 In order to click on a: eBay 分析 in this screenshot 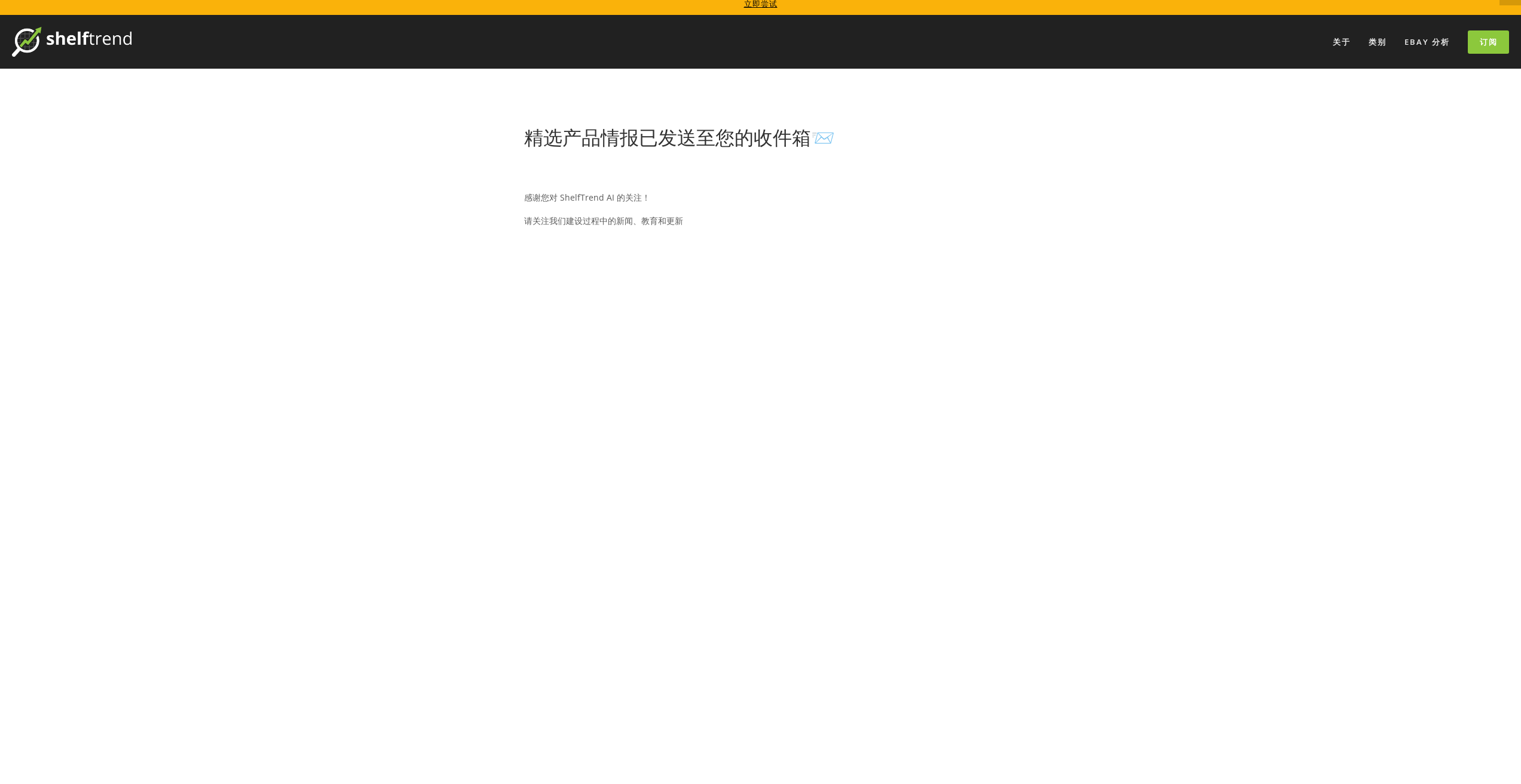, I will do `click(1426, 42)`.